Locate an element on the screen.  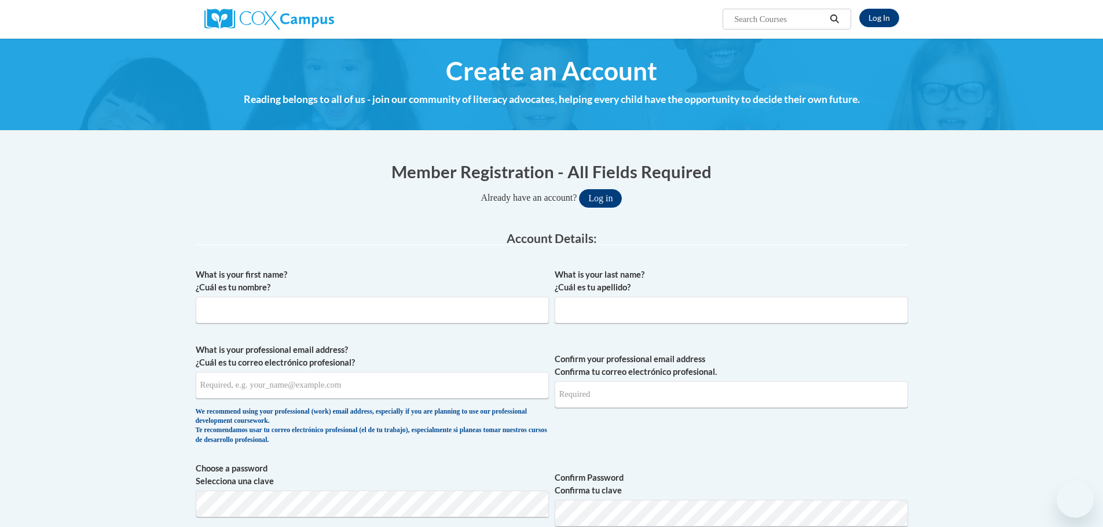
span: Already have an account? is located at coordinates (529, 197).